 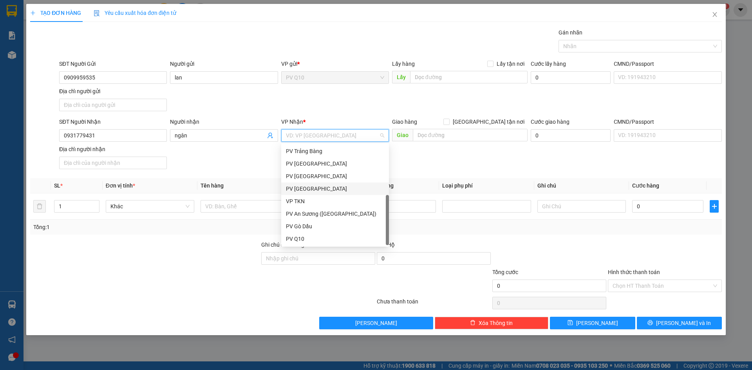 I want to click on th: Ghi chú, so click(x=581, y=186).